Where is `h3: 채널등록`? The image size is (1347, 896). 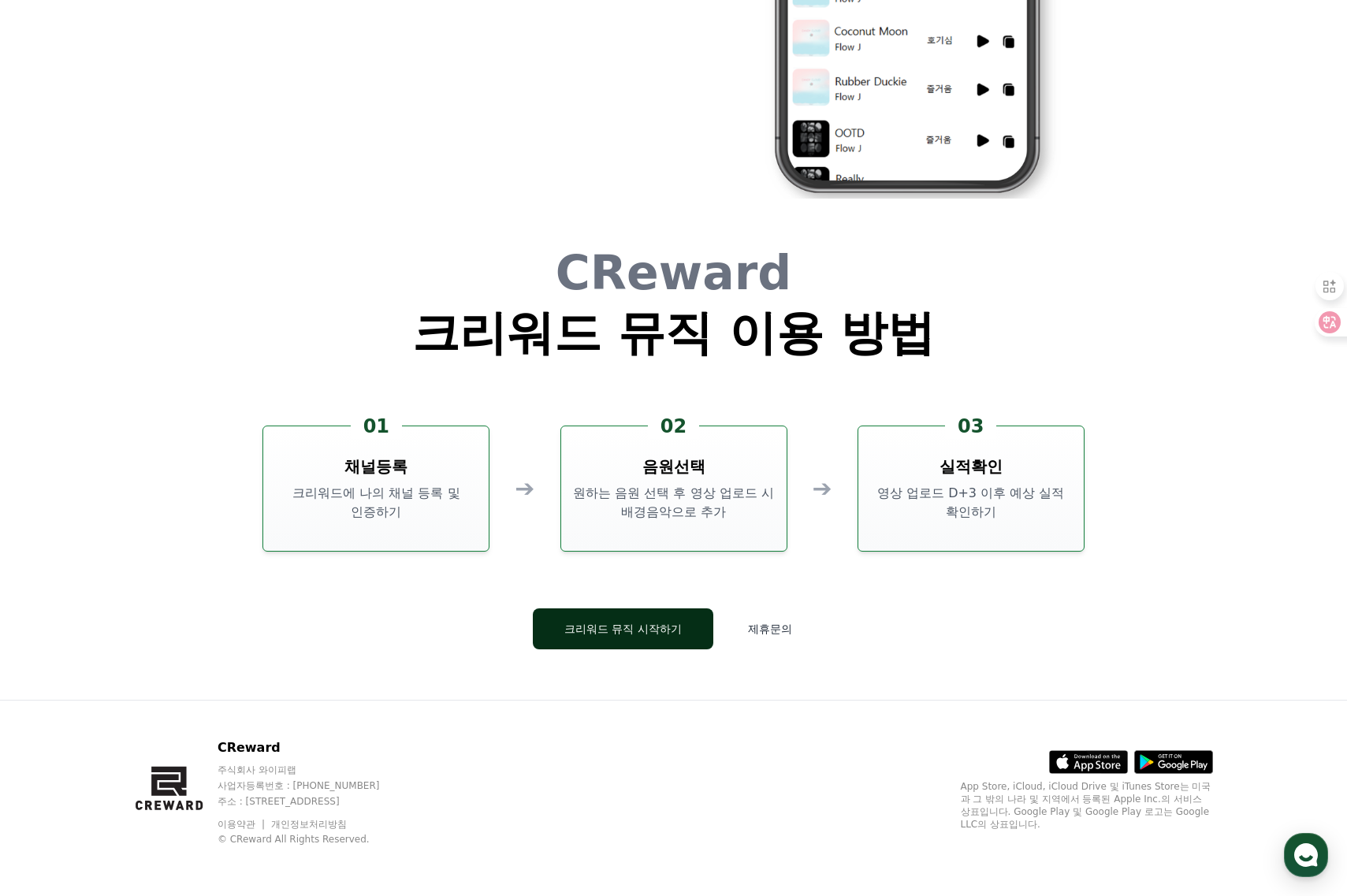
h3: 채널등록 is located at coordinates (376, 466).